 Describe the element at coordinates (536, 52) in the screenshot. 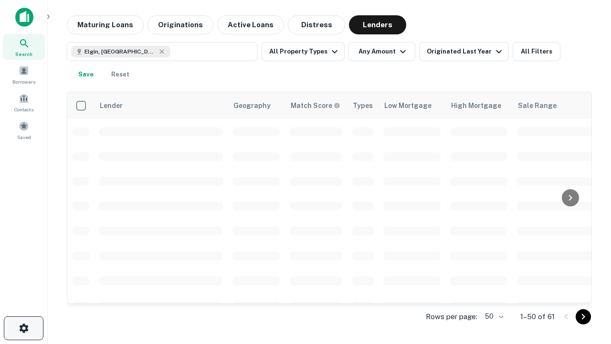

I see `button: All Filters` at that location.